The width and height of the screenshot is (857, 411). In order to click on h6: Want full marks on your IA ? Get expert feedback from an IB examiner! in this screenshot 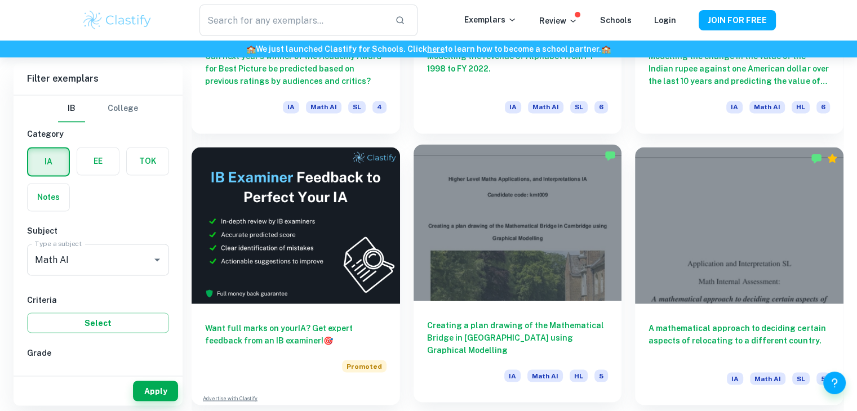, I will do `click(296, 334)`.